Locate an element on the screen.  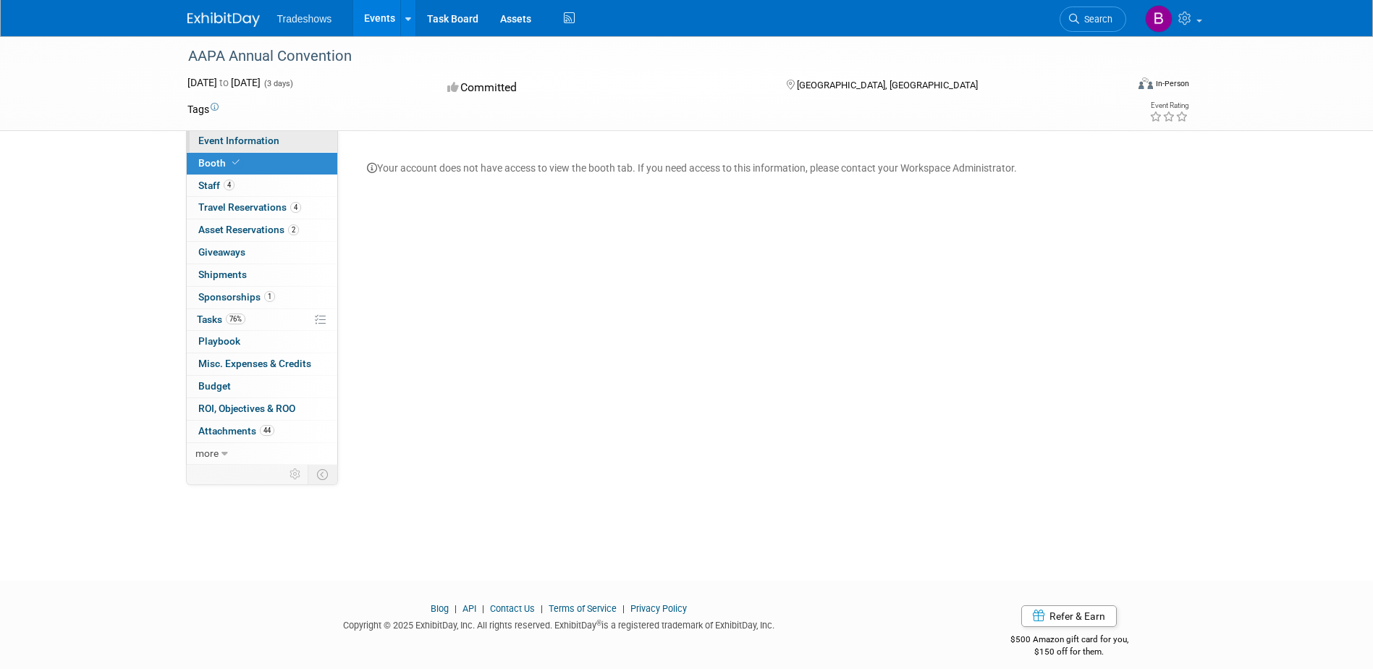
a: Blog is located at coordinates (439, 608).